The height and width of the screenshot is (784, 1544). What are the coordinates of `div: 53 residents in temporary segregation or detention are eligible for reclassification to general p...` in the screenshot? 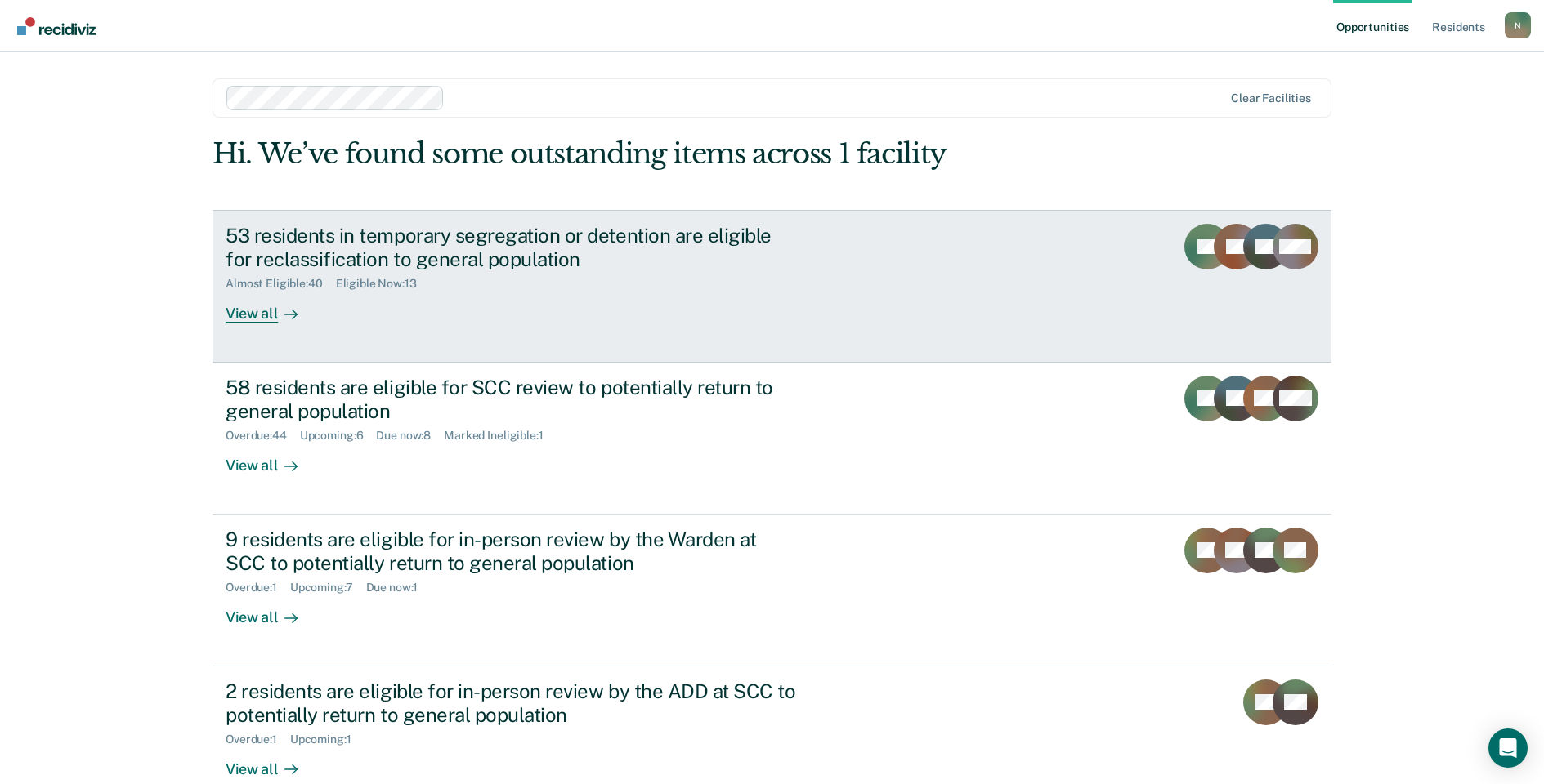 It's located at (513, 247).